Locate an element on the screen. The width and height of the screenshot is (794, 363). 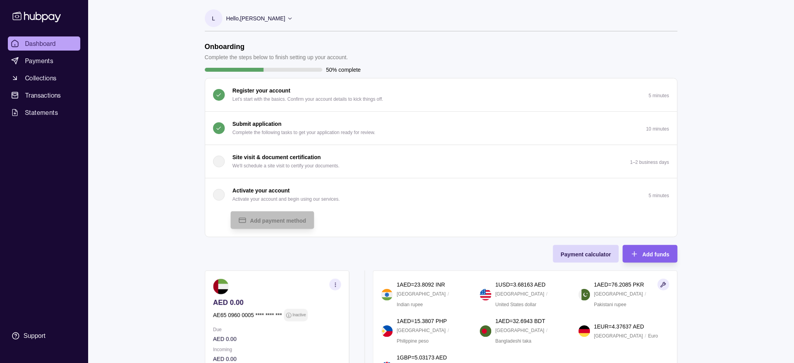
img: ph is located at coordinates (387, 331).